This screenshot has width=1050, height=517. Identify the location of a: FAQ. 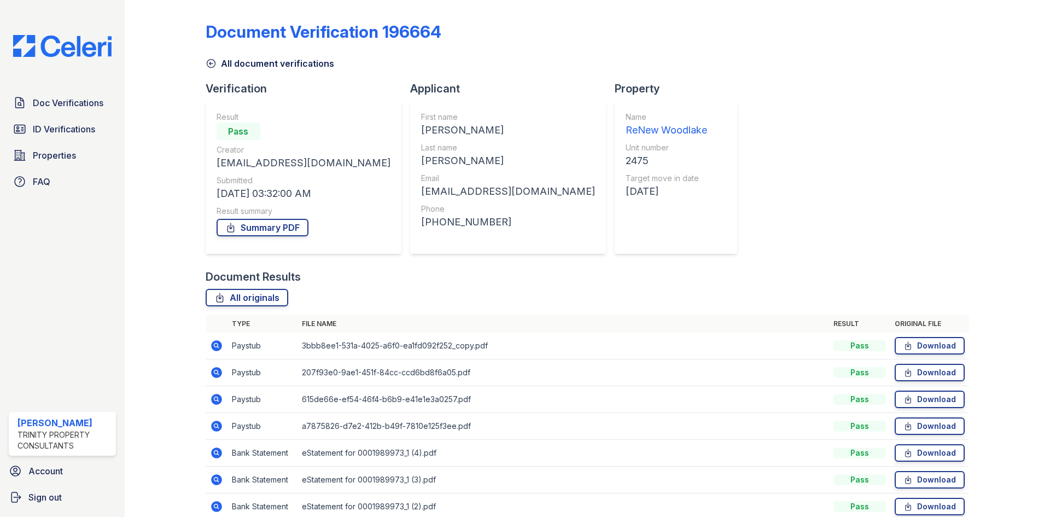
(62, 182).